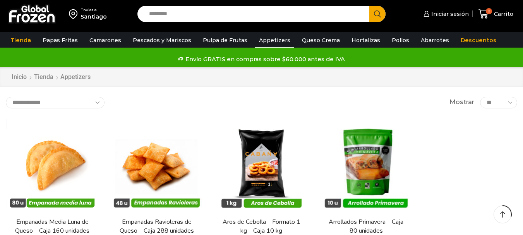  I want to click on h1: Appetizers, so click(76, 77).